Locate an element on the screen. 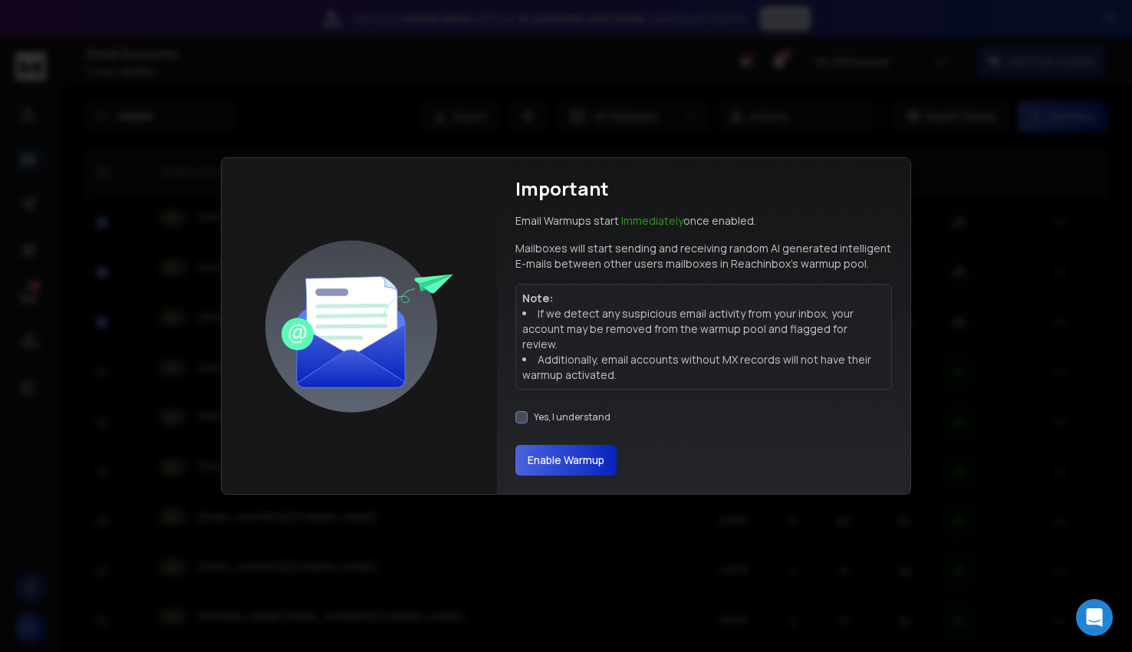 This screenshot has height=652, width=1132. label: Yes, I understand is located at coordinates (572, 417).